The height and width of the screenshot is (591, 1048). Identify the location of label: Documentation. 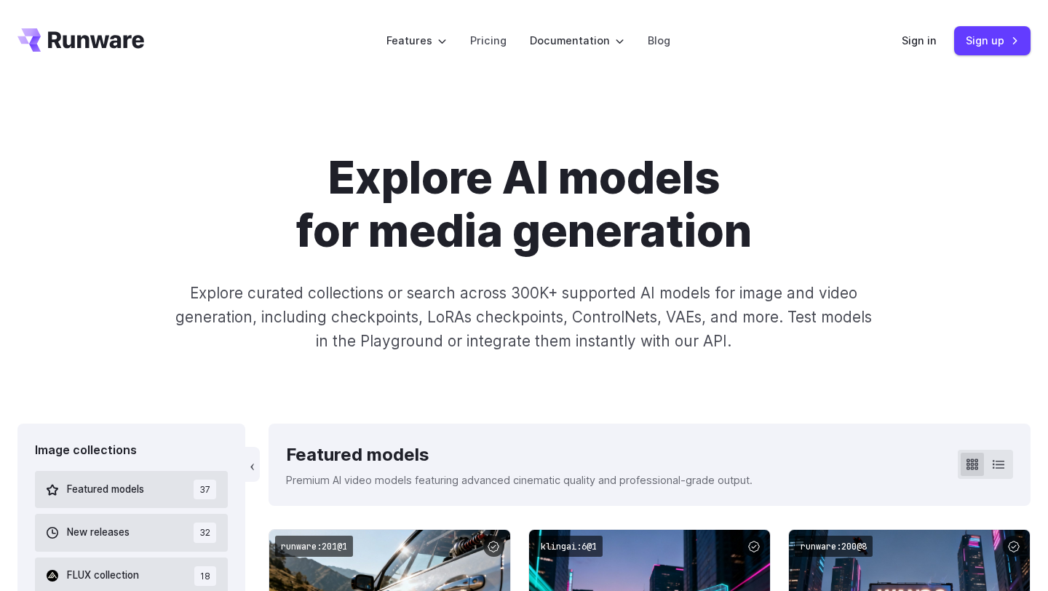
(577, 40).